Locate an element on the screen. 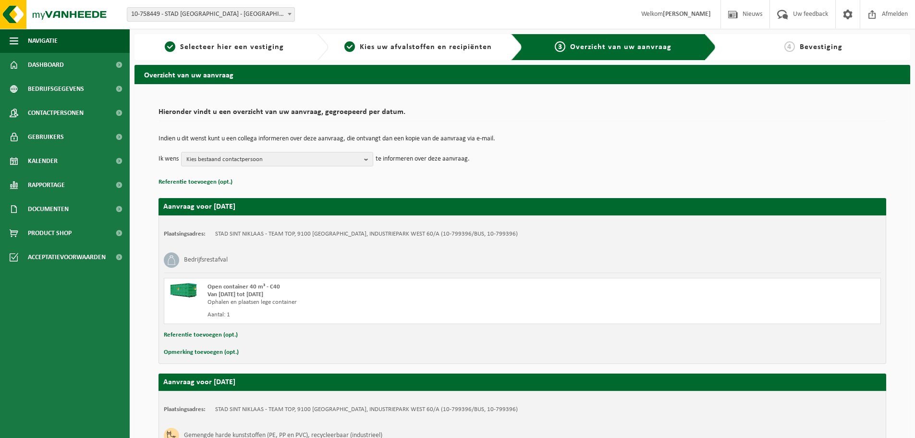  span: 4 is located at coordinates (790, 47).